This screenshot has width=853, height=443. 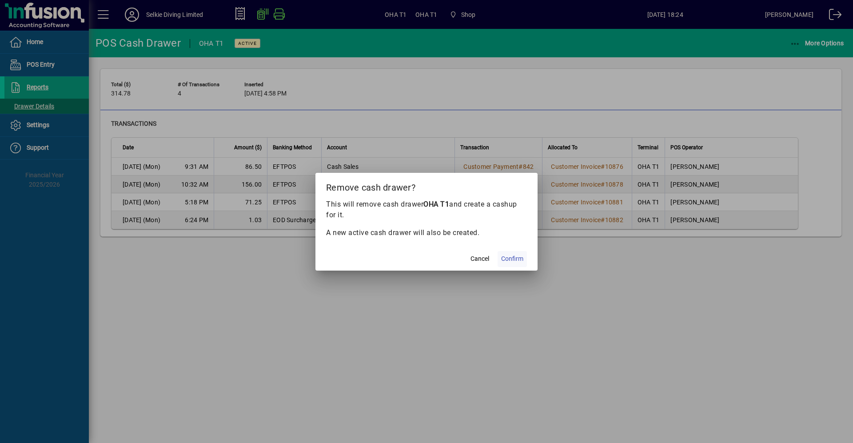 What do you see at coordinates (427, 233) in the screenshot?
I see `p: A new active cash drawer will also be created.` at bounding box center [427, 233].